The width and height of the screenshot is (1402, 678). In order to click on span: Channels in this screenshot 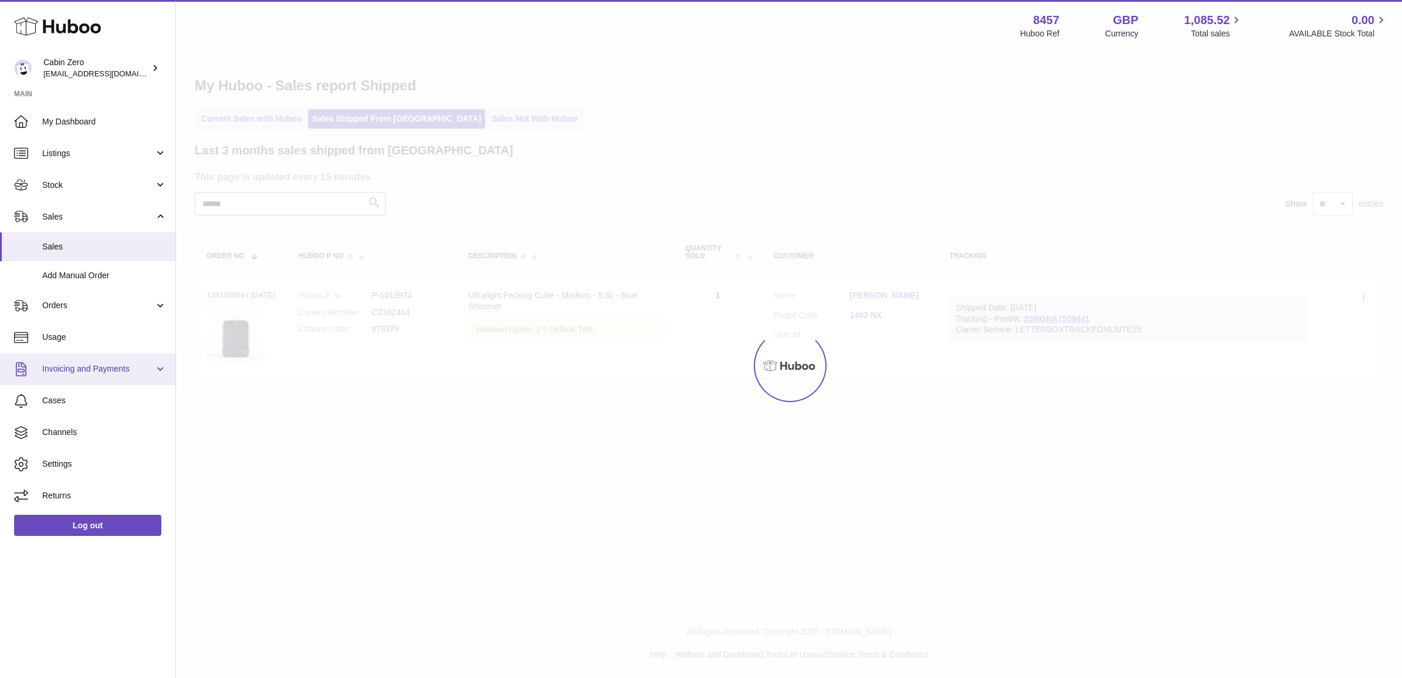, I will do `click(104, 432)`.